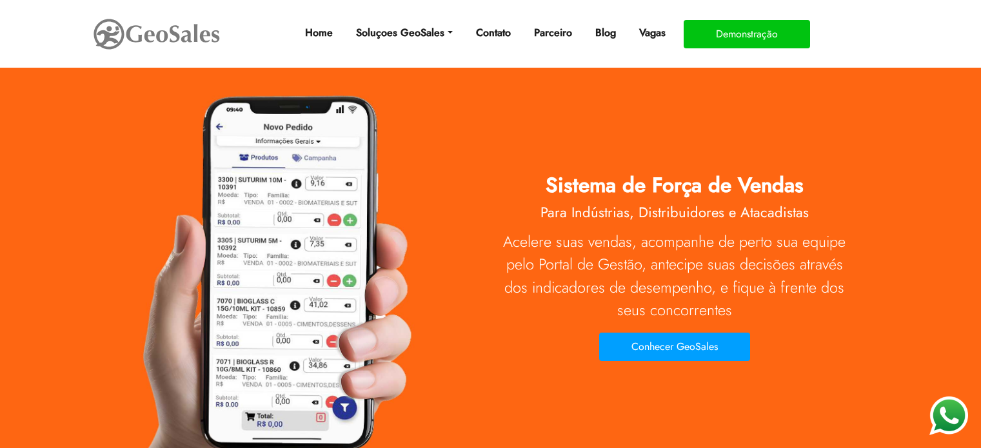 Image resolution: width=981 pixels, height=448 pixels. What do you see at coordinates (747, 34) in the screenshot?
I see `button: Demonstração` at bounding box center [747, 34].